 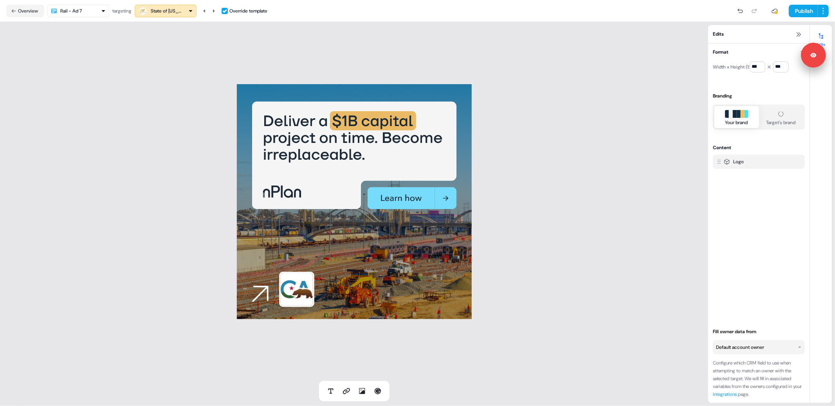 I want to click on div: Branding, so click(x=759, y=96).